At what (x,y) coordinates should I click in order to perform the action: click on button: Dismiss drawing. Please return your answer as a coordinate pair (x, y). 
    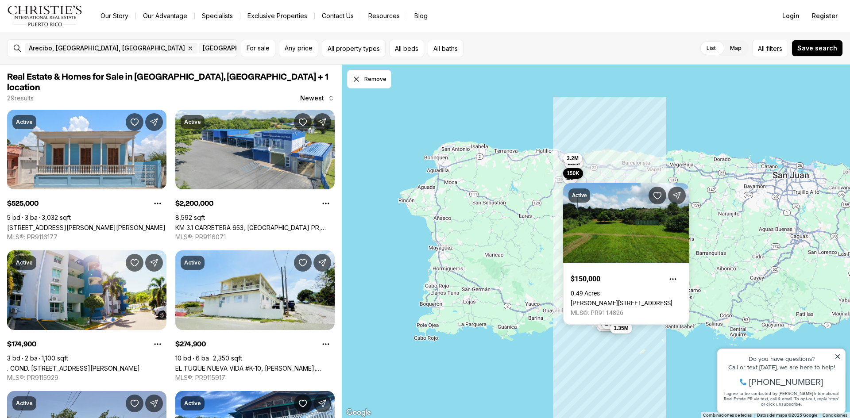
    Looking at the image, I should click on (369, 79).